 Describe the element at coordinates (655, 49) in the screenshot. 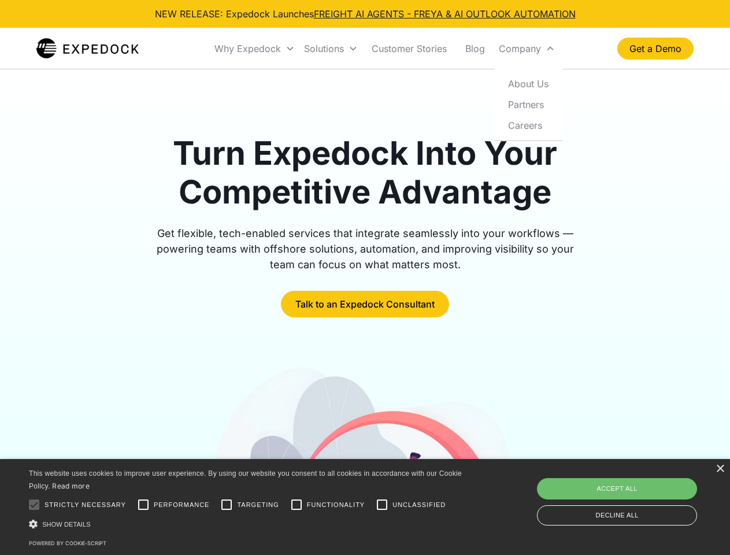

I see `a: Get a Demo` at that location.